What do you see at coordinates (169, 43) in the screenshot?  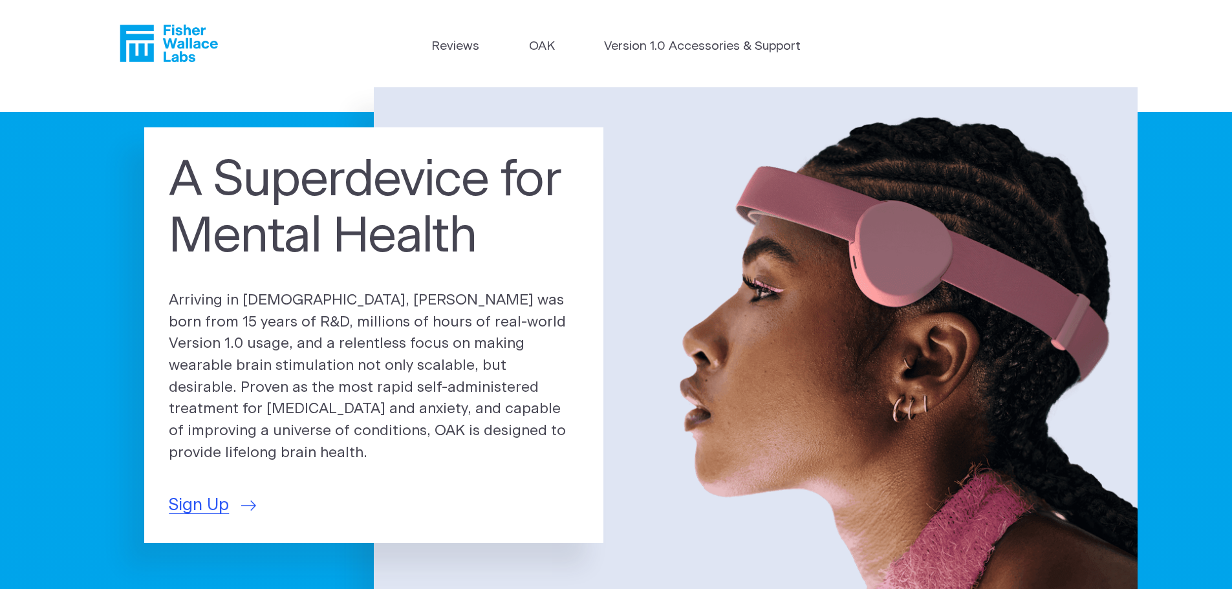 I see `a: Fisher Wallace` at bounding box center [169, 43].